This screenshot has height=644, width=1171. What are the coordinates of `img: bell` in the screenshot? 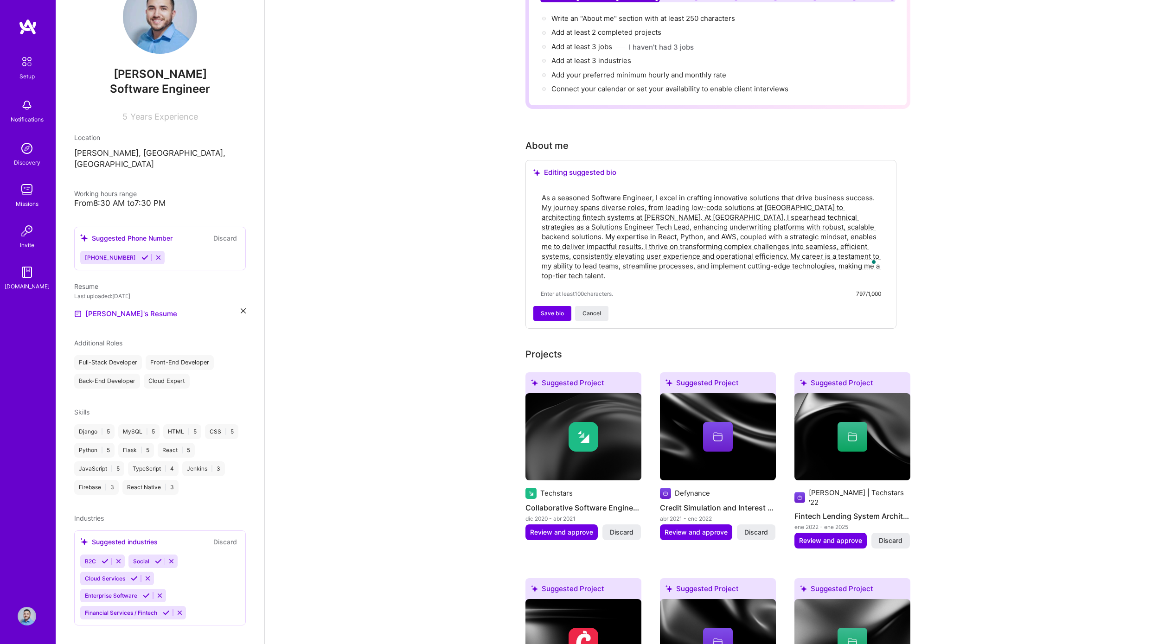 It's located at (27, 105).